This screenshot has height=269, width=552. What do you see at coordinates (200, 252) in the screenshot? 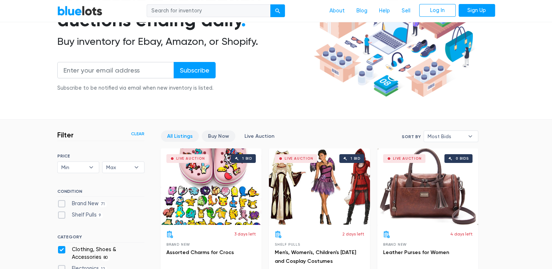
I see `a: Assorted Charms for Crocs` at bounding box center [200, 252].